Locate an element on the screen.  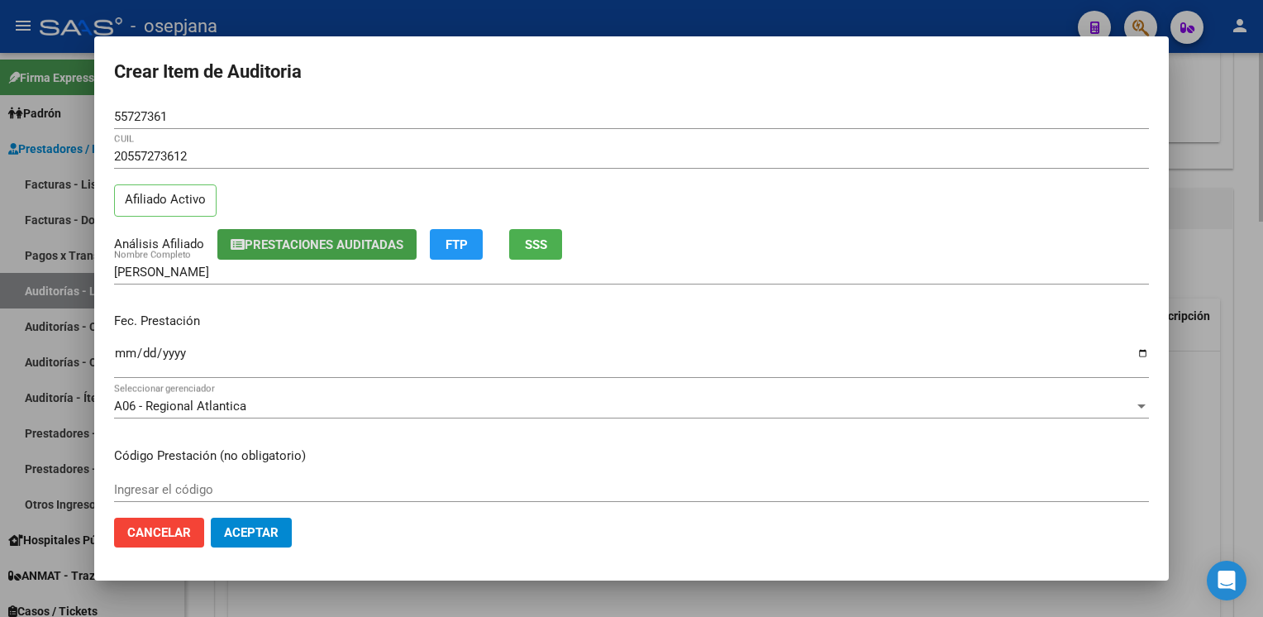
span: Cancelar is located at coordinates (159, 533).